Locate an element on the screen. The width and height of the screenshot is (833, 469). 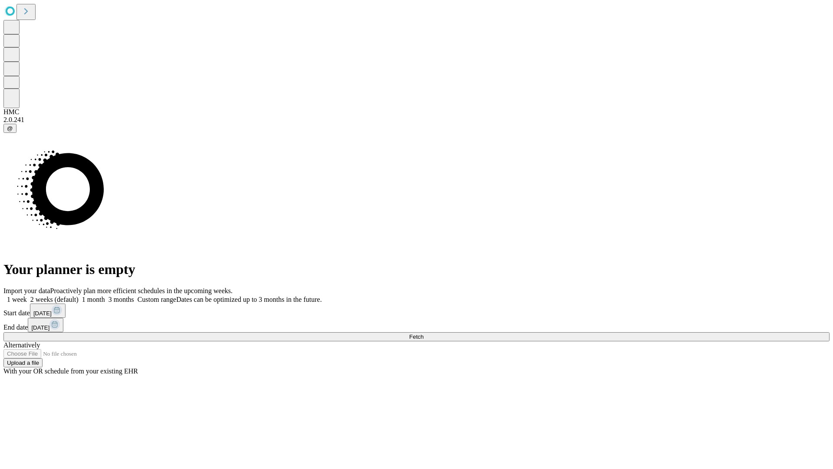
div: 2.0.241 is located at coordinates (417, 120).